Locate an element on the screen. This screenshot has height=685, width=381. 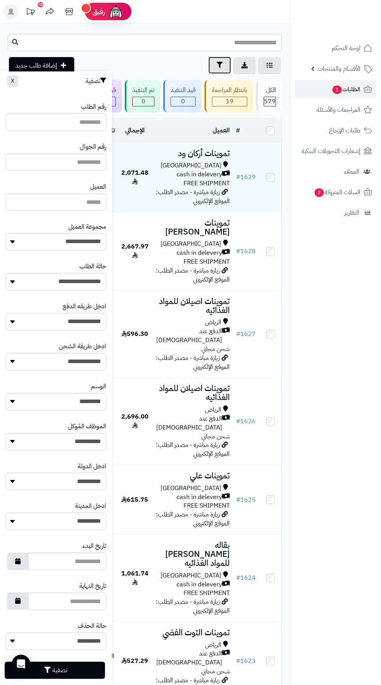
span: X is located at coordinates (12, 81).